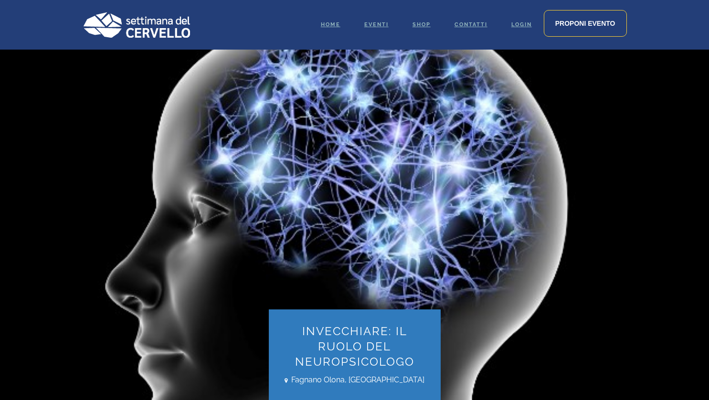 This screenshot has width=709, height=400. I want to click on span: Login, so click(521, 24).